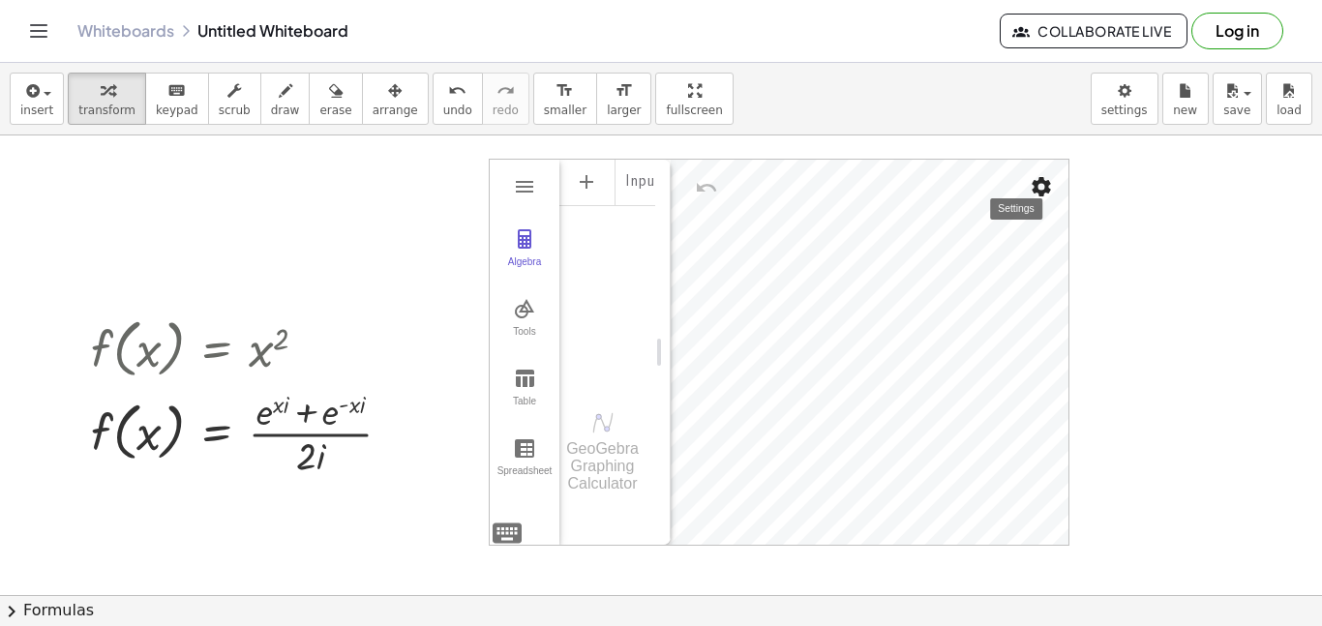  Describe the element at coordinates (1236, 110) in the screenshot. I see `span: save` at that location.